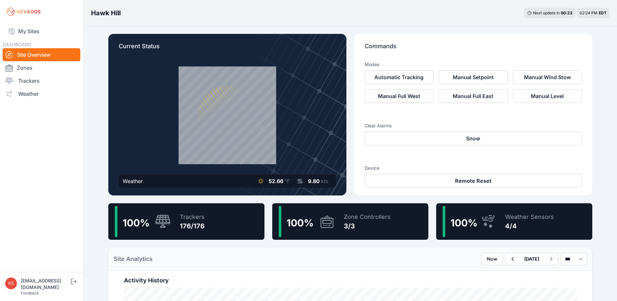 The image size is (617, 301). I want to click on button: Manual Level, so click(548, 96).